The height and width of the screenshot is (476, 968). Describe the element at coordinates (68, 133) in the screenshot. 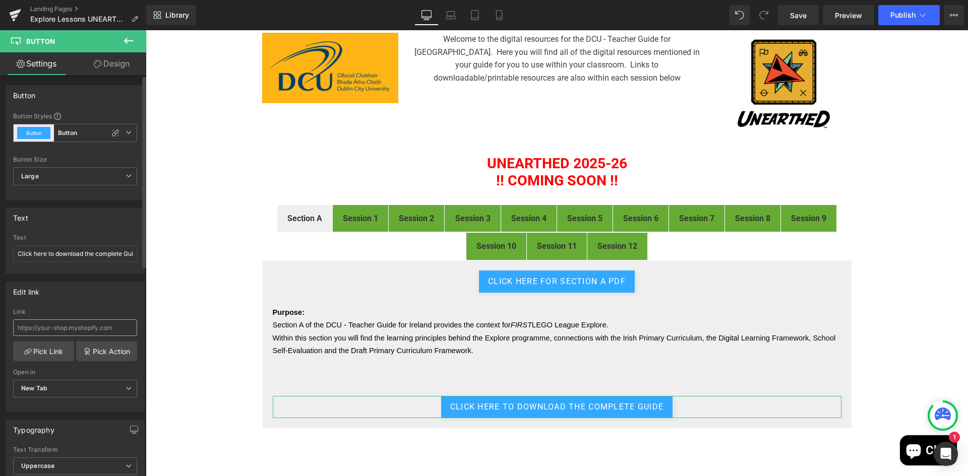

I see `b: Button` at that location.